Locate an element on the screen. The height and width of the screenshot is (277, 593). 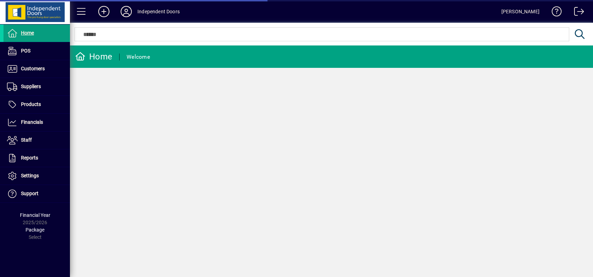
a: Reports is located at coordinates (37, 158).